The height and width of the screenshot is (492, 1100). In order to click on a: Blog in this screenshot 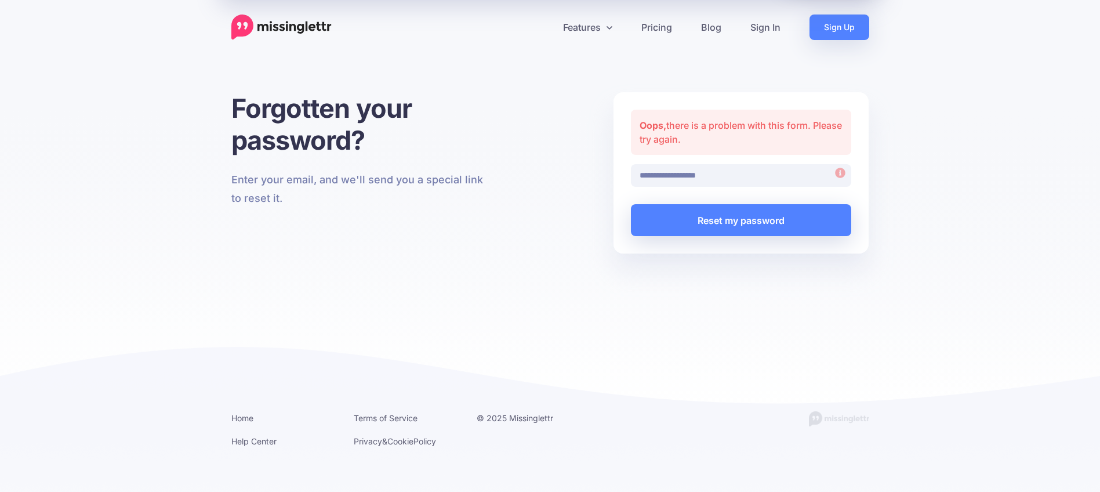, I will do `click(711, 27)`.